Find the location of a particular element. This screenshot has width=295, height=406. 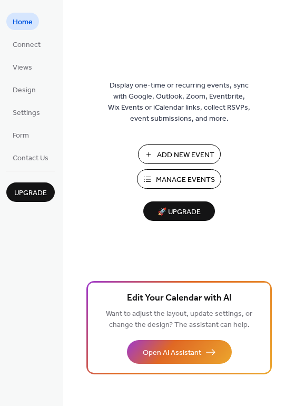

span: Want to adjust the layout, update settings, or change the design? The assistant can help. is located at coordinates (179, 319).